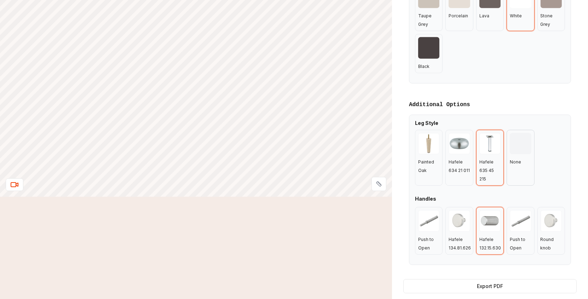 This screenshot has width=588, height=299. What do you see at coordinates (486, 170) in the screenshot?
I see `span: Hafele 635 45 215` at bounding box center [486, 170].